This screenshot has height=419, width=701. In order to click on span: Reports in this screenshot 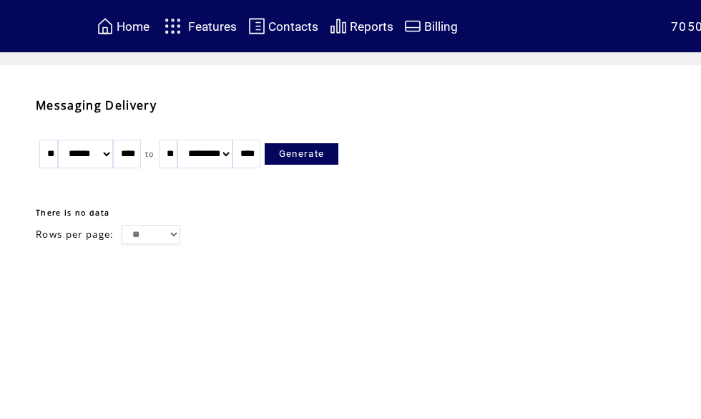, I will do `click(371, 26)`.